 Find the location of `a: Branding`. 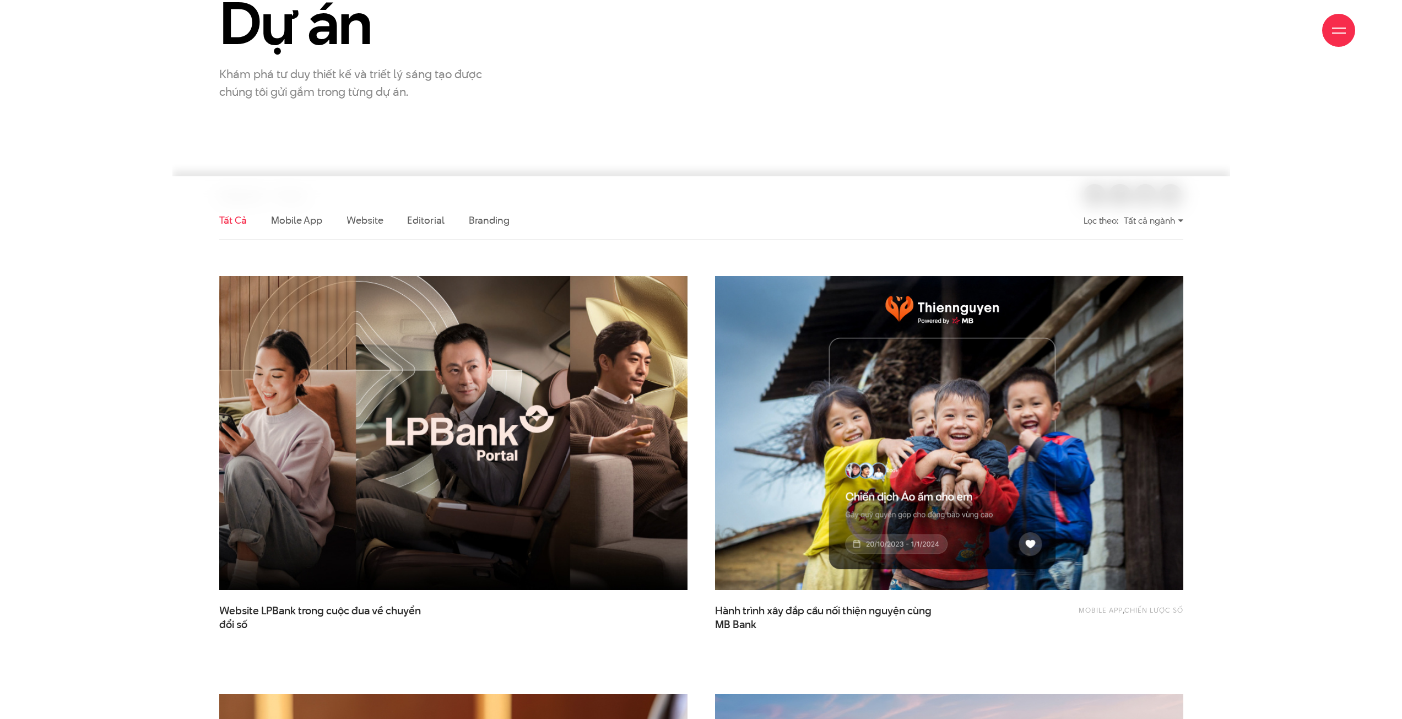

a: Branding is located at coordinates (489, 220).